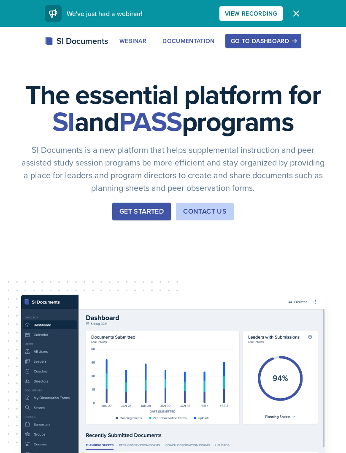  Describe the element at coordinates (263, 41) in the screenshot. I see `button: Go to Dashboard` at that location.